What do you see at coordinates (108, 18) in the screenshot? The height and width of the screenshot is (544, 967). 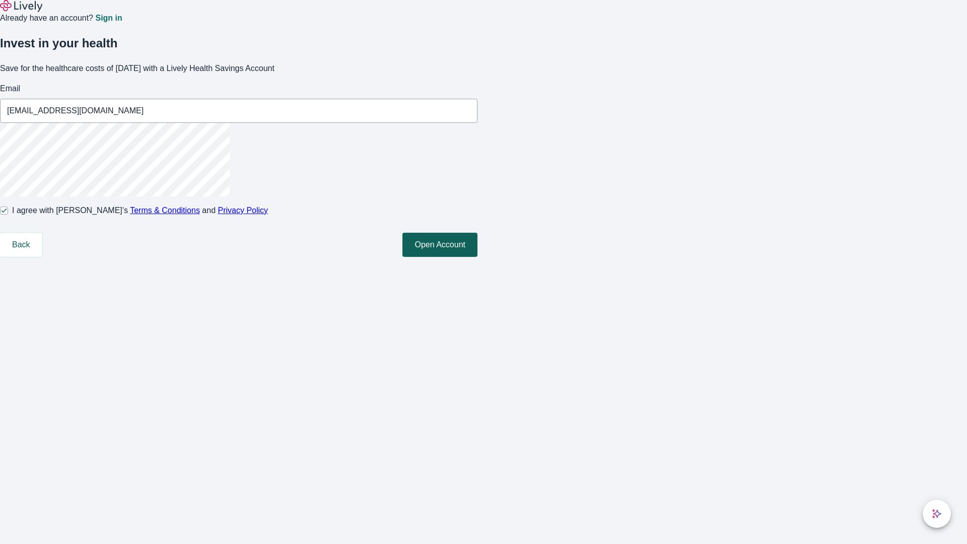 I see `div: Sign in` at bounding box center [108, 18].